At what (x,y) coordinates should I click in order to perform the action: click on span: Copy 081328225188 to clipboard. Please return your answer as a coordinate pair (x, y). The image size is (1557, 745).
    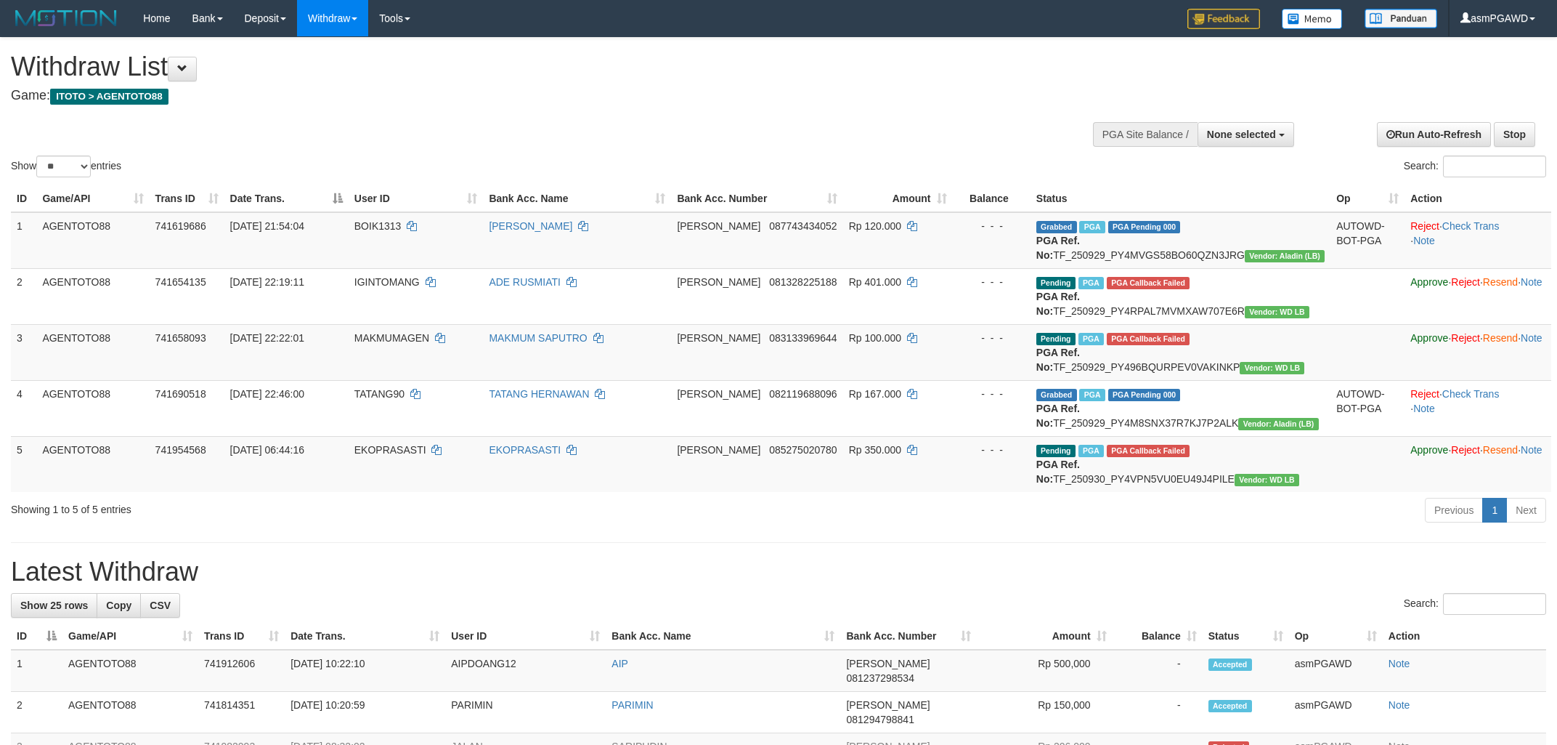
    Looking at the image, I should click on (803, 282).